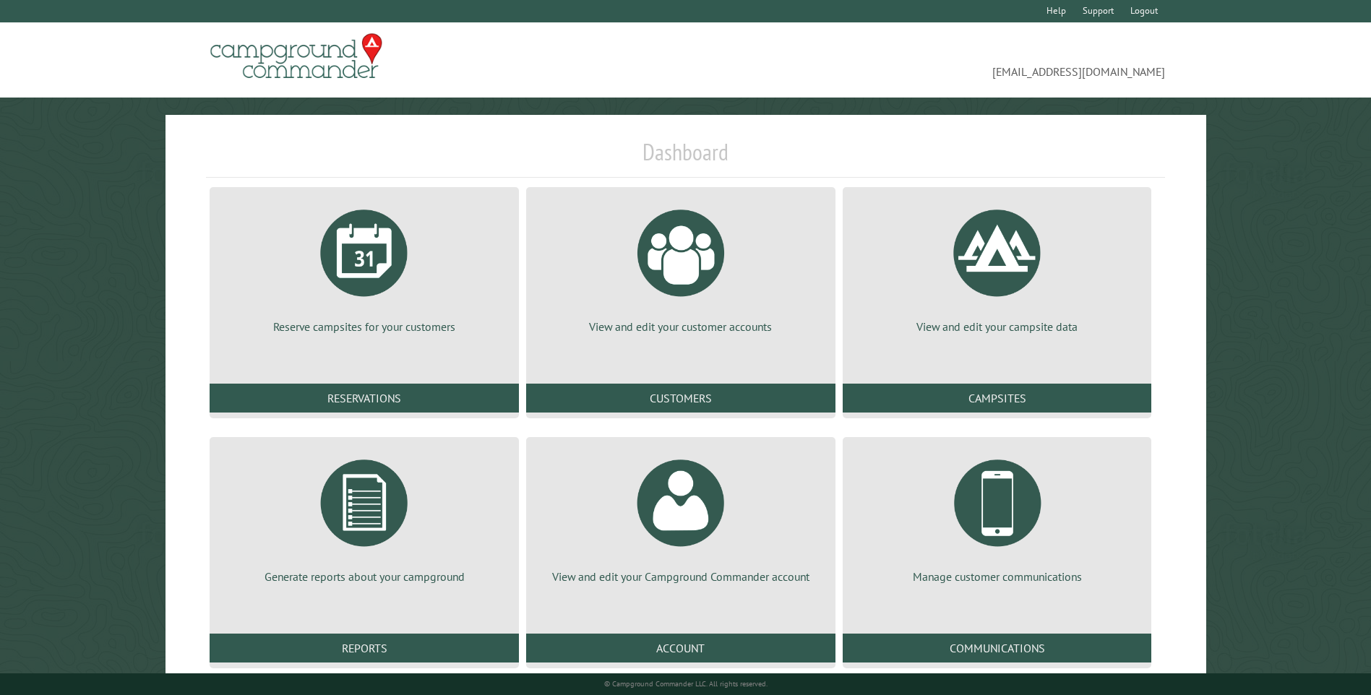 The image size is (1371, 695). I want to click on a: Manage customer communications, so click(997, 517).